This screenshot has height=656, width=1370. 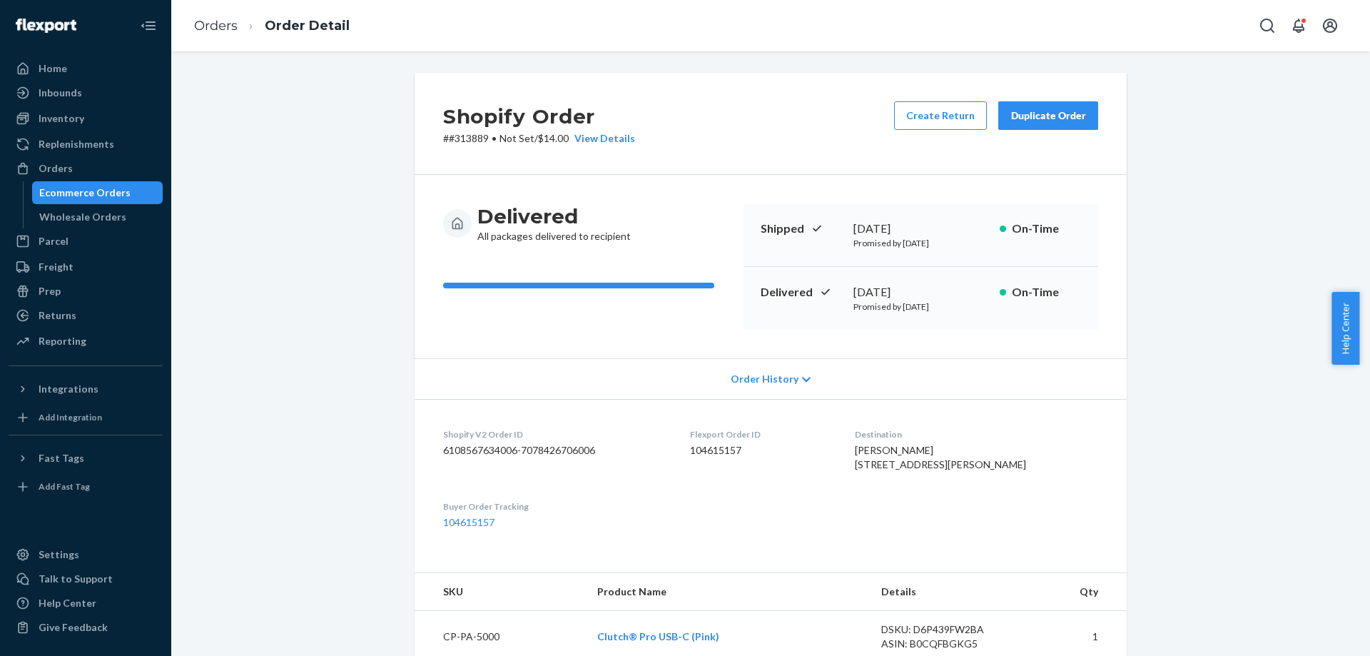 What do you see at coordinates (57, 315) in the screenshot?
I see `div: Returns` at bounding box center [57, 315].